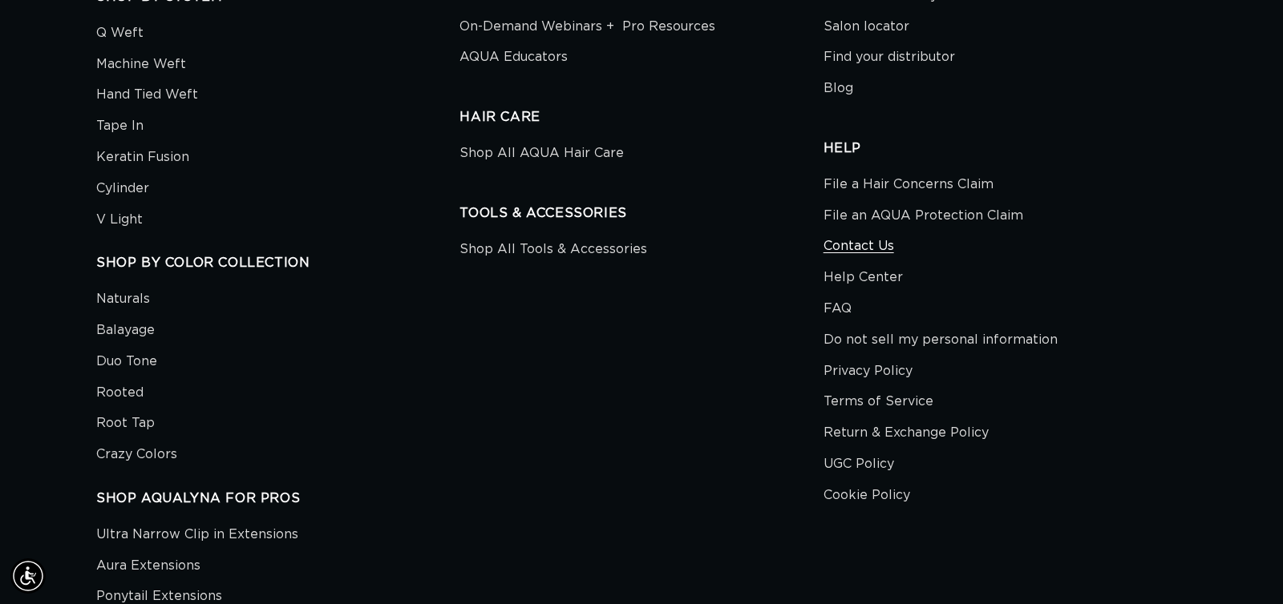  What do you see at coordinates (127, 362) in the screenshot?
I see `a: Duo Tone` at bounding box center [127, 362].